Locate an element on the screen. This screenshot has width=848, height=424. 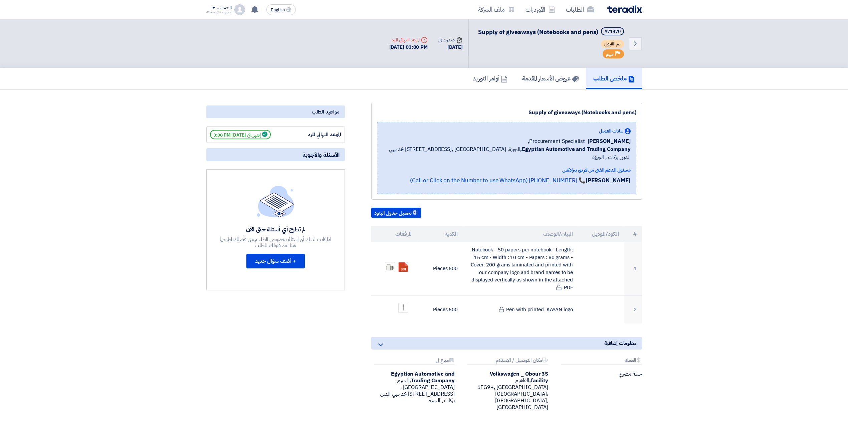
a: ملخص الطلب is located at coordinates (614, 78).